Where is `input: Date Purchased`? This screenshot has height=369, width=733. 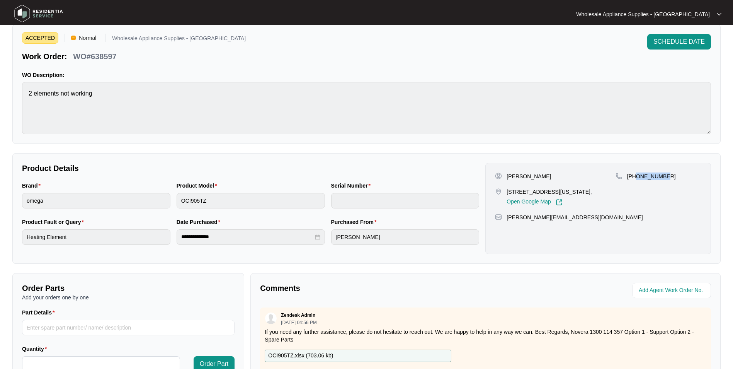
input: Date Purchased is located at coordinates (247, 237).